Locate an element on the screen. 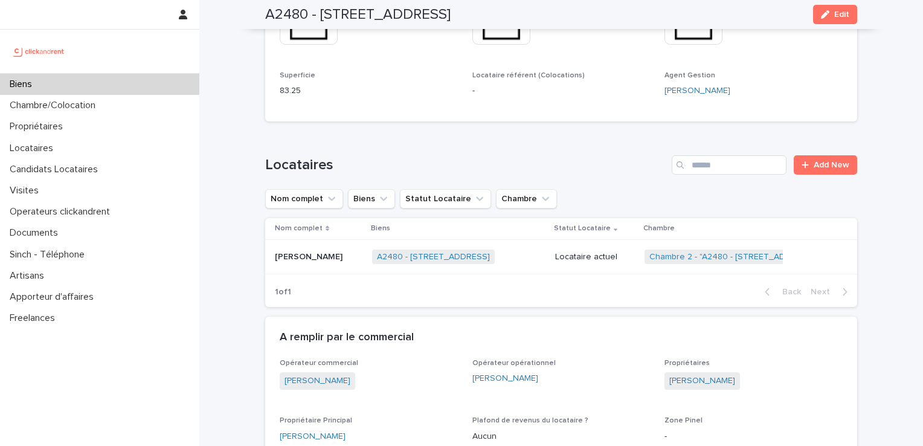  p: 83.25 is located at coordinates (368, 91).